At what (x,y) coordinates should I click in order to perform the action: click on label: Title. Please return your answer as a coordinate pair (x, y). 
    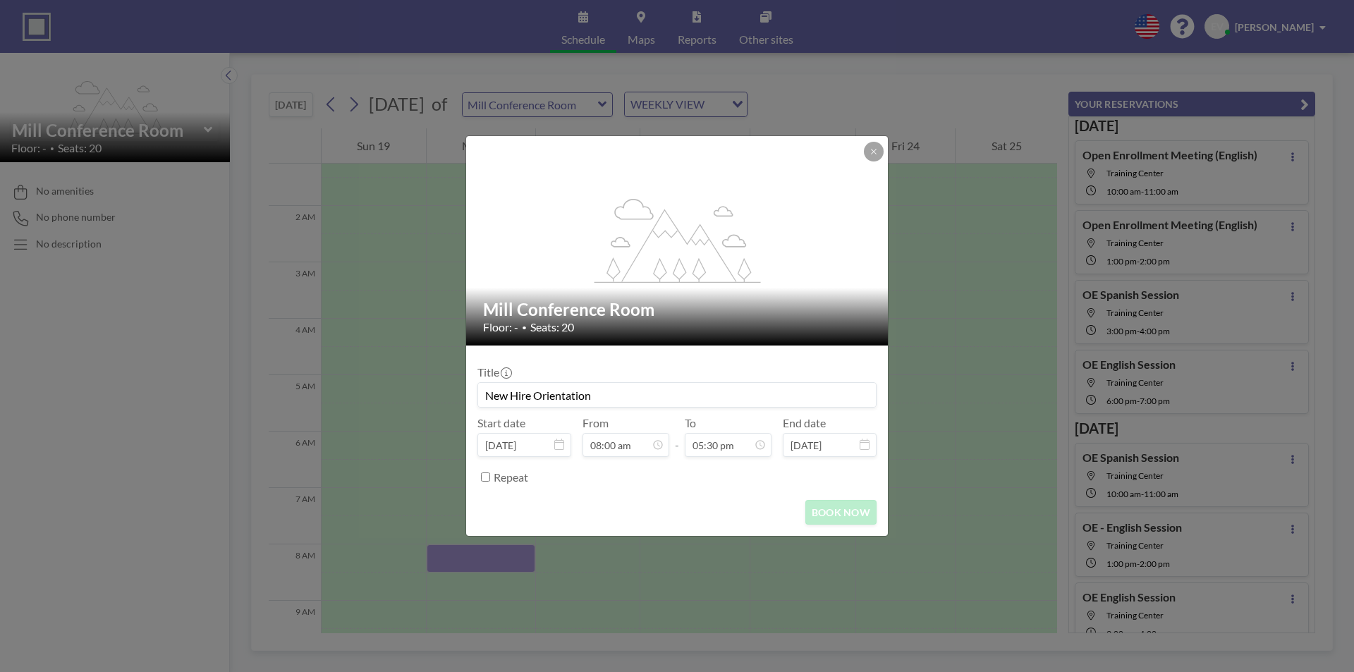
    Looking at the image, I should click on (494, 372).